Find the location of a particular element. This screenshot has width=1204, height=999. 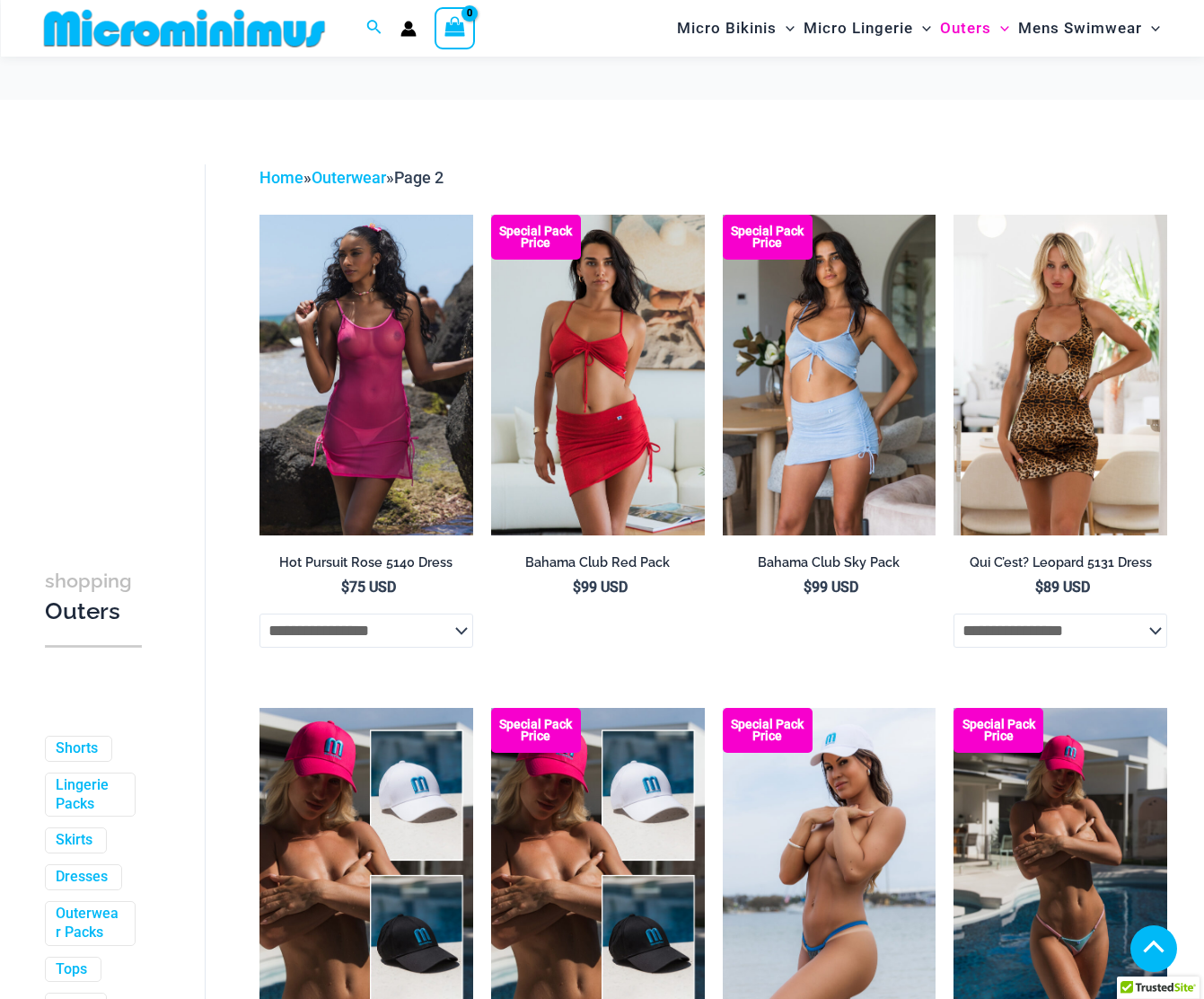

nav: Site Navigation is located at coordinates (918, 28).